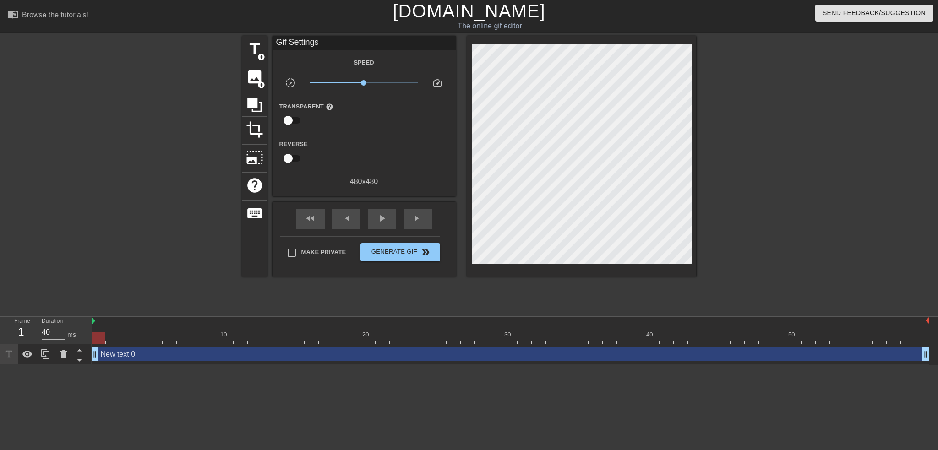 Image resolution: width=938 pixels, height=450 pixels. I want to click on span: photo_size_select_large, so click(255, 157).